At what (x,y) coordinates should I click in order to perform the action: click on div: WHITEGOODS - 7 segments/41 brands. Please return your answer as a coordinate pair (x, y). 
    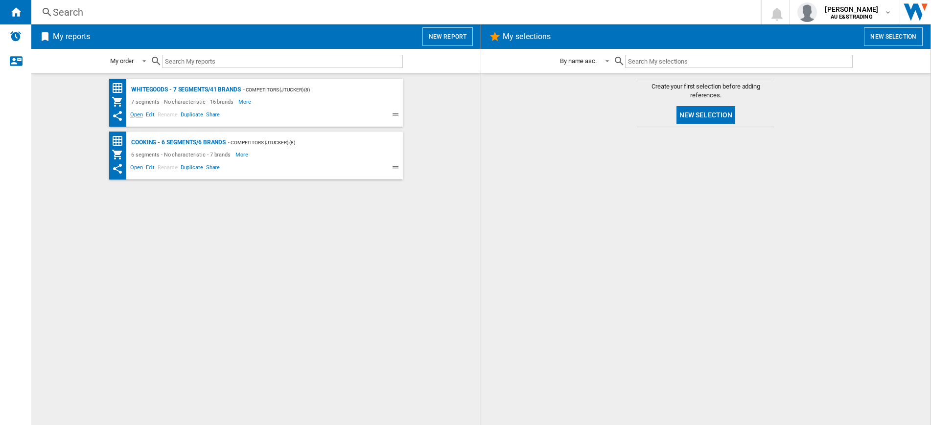
    Looking at the image, I should click on (185, 90).